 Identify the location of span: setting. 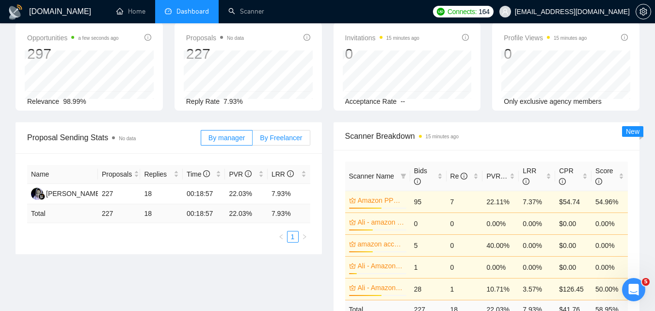
(643, 12).